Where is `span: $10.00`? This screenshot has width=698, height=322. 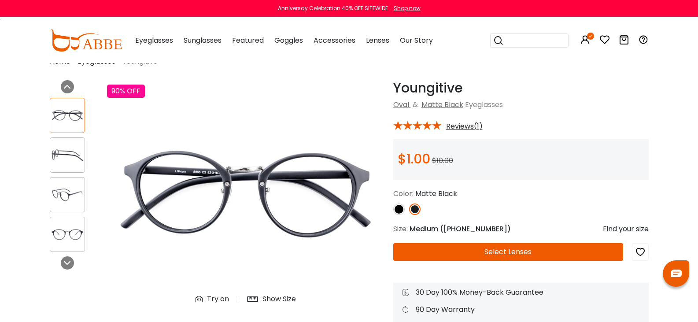
span: $10.00 is located at coordinates (443, 160).